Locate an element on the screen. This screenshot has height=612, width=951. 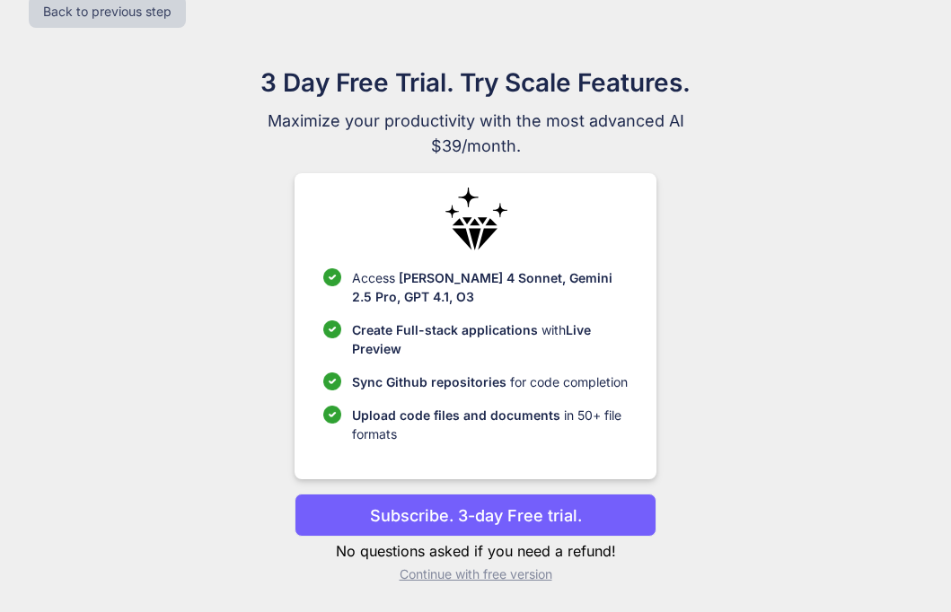
p: with is located at coordinates (489, 339).